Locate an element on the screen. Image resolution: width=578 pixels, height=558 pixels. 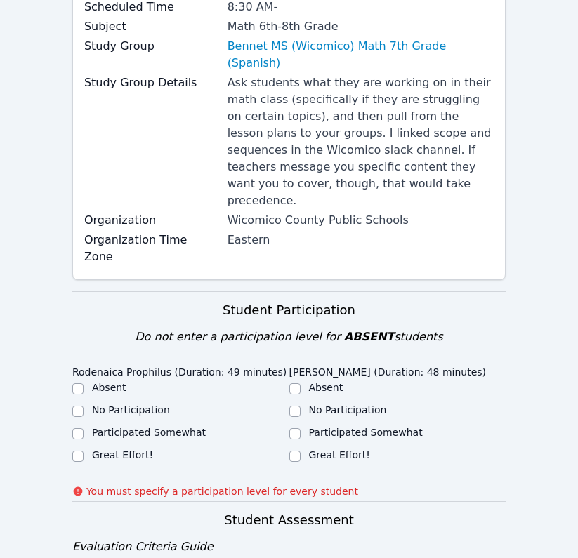
a: Bennet MS (Wicomico) Math 7th Grade (Spanish) is located at coordinates (361, 55).